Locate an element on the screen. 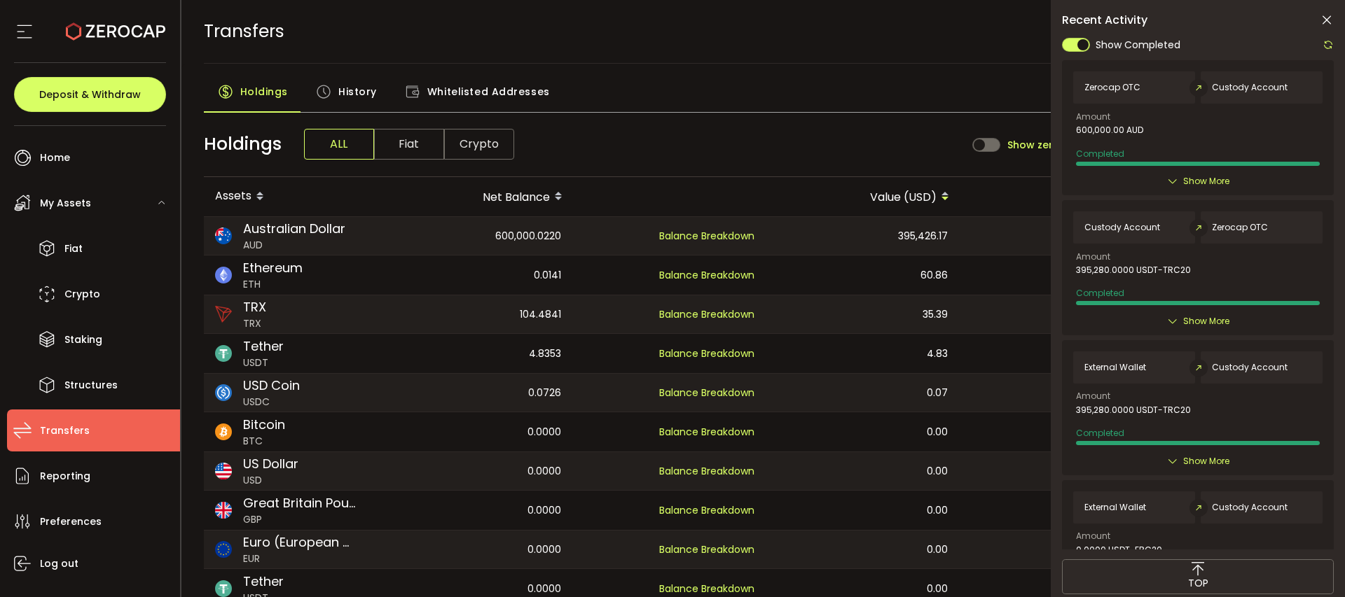 Image resolution: width=1345 pixels, height=597 pixels. div: 0.07 is located at coordinates (863, 393).